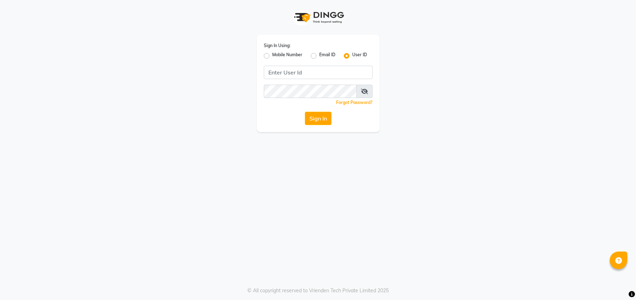 The image size is (636, 300). What do you see at coordinates (328, 56) in the screenshot?
I see `label: Email ID` at bounding box center [328, 56].